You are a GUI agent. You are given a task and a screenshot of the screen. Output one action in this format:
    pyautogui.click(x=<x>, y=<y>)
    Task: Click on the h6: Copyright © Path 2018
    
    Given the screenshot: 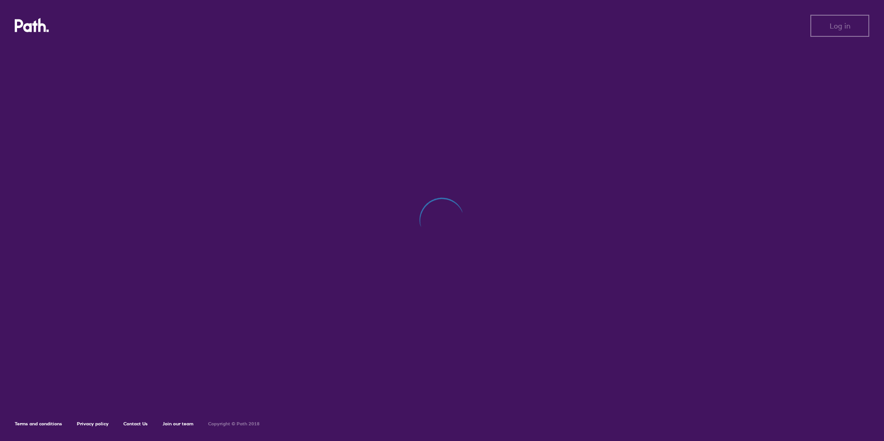 What is the action you would take?
    pyautogui.click(x=234, y=424)
    